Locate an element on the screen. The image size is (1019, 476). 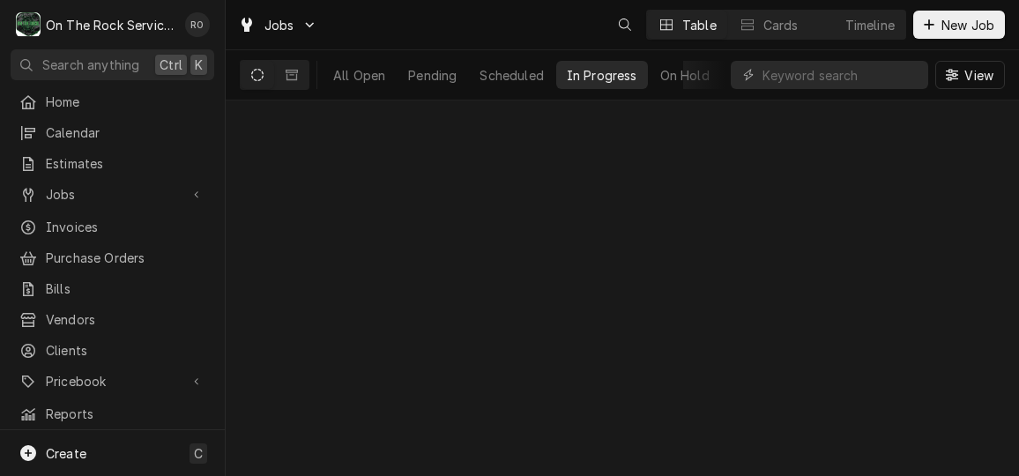
div: Rich Ortega's Avatar is located at coordinates (198, 25).